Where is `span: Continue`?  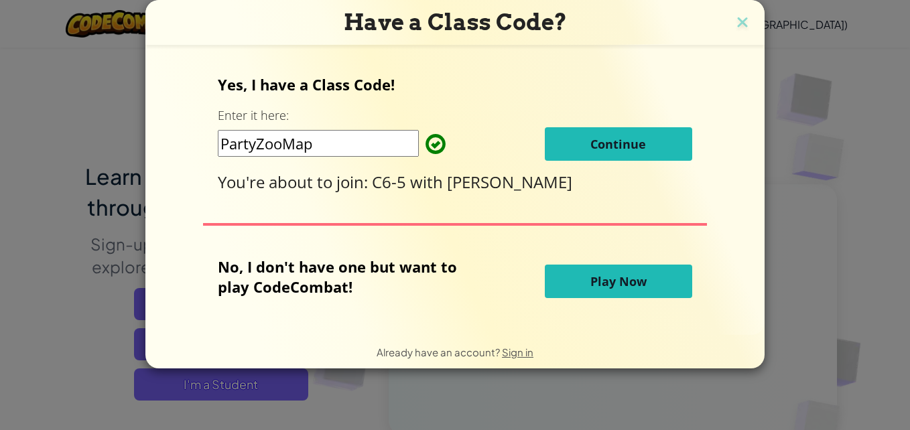 span: Continue is located at coordinates (618, 144).